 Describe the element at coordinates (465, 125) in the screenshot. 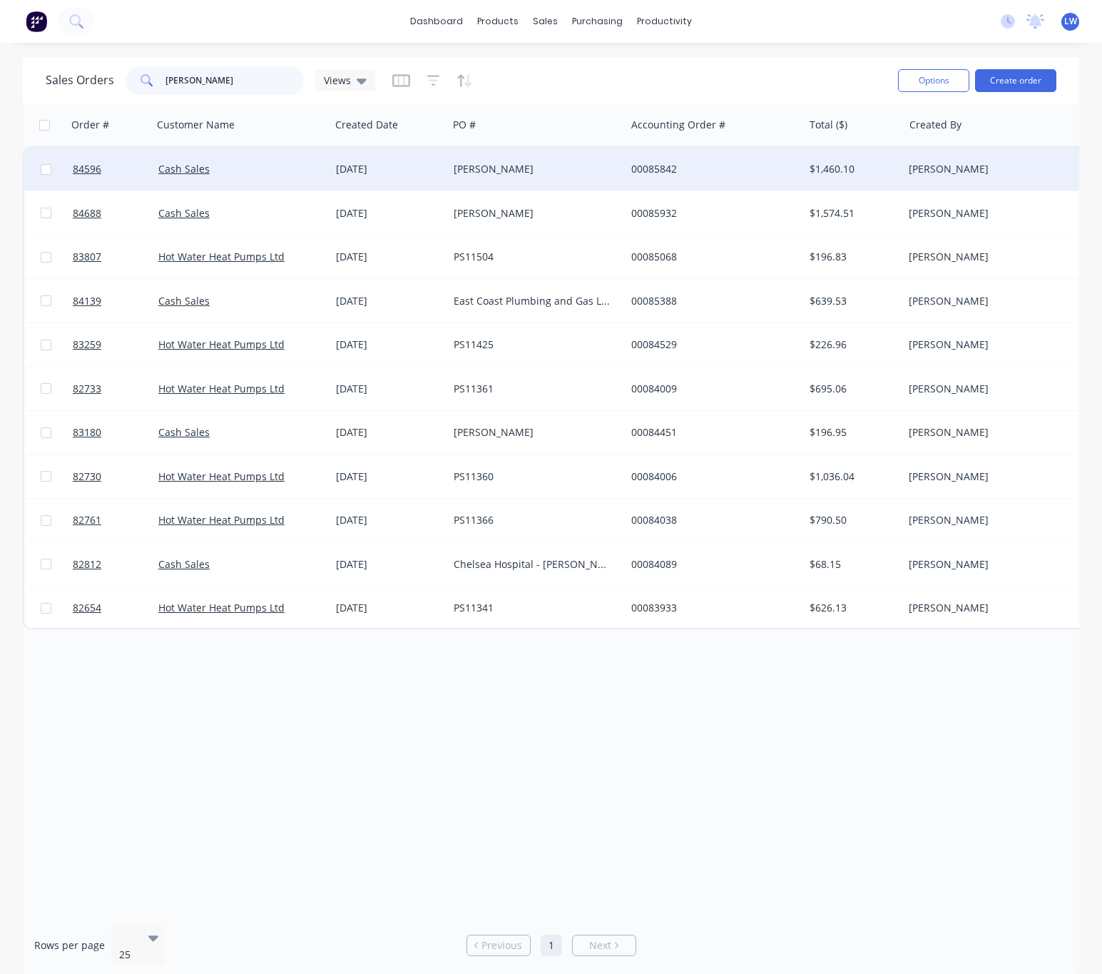

I see `div: PO #` at that location.